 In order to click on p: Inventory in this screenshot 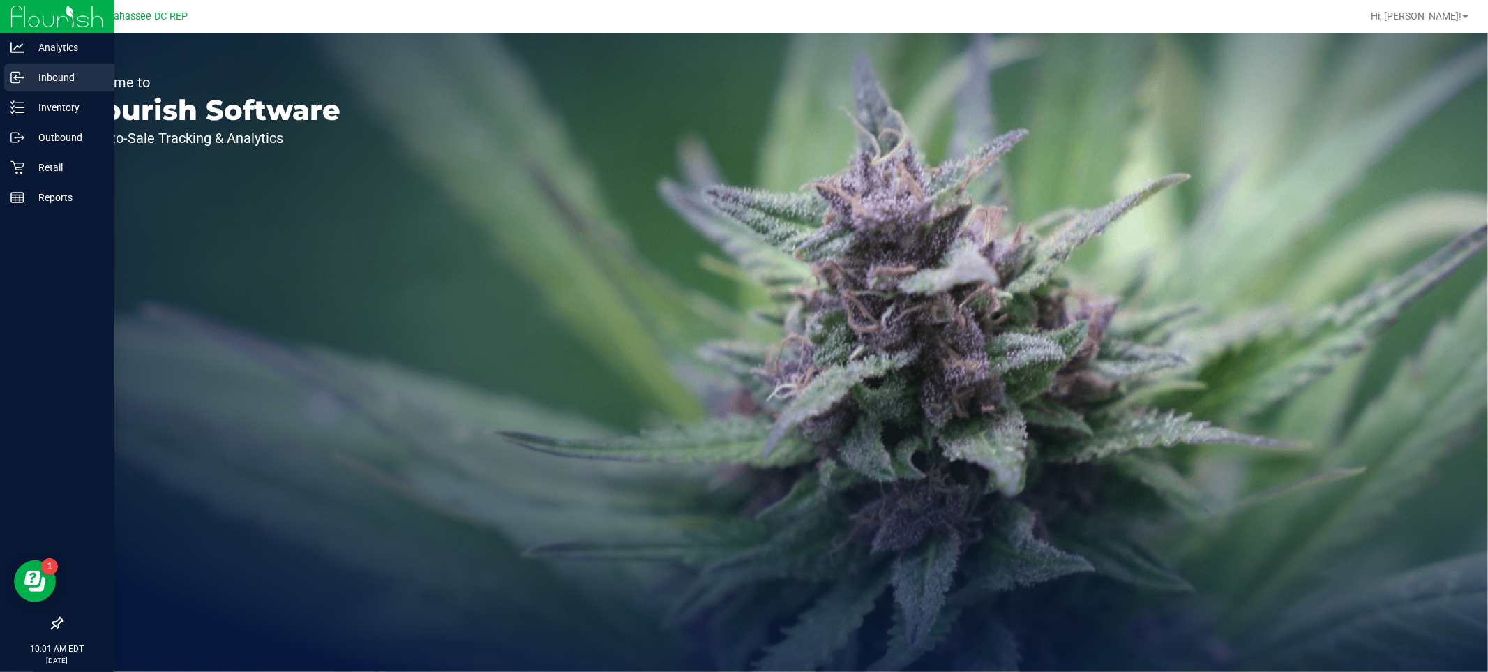, I will do `click(66, 107)`.